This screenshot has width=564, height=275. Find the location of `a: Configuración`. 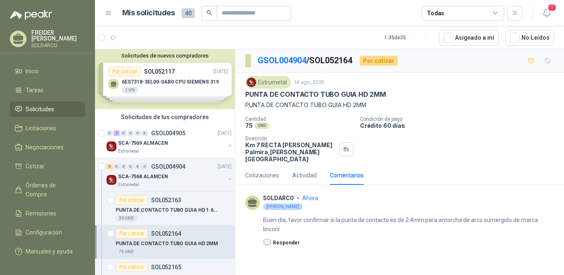

a: Configuración is located at coordinates (47, 232).